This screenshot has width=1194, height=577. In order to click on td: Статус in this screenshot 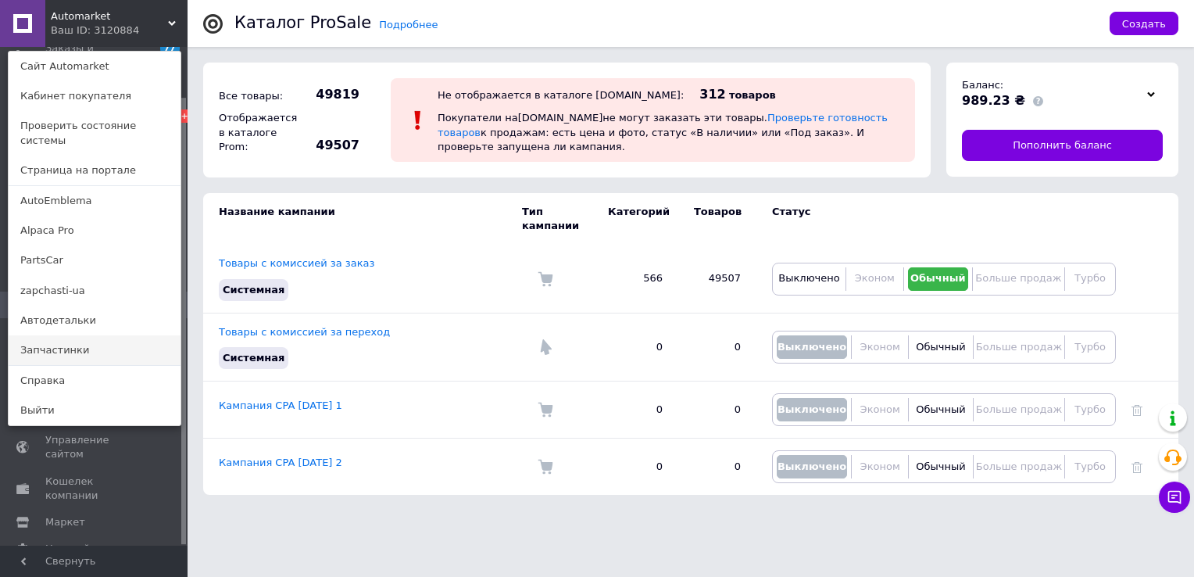, I will do `click(936, 219)`.